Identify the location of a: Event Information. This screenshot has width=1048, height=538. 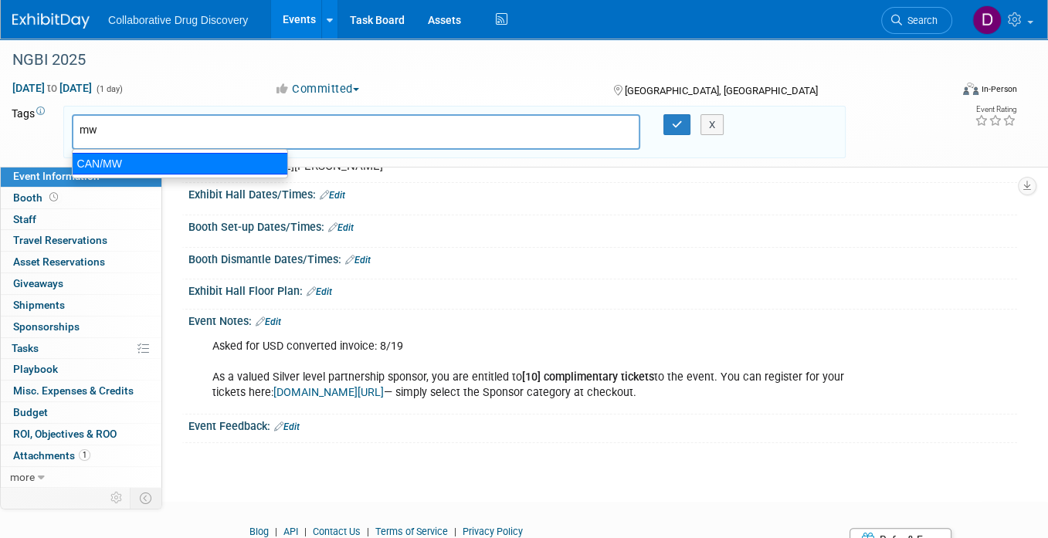
(81, 176).